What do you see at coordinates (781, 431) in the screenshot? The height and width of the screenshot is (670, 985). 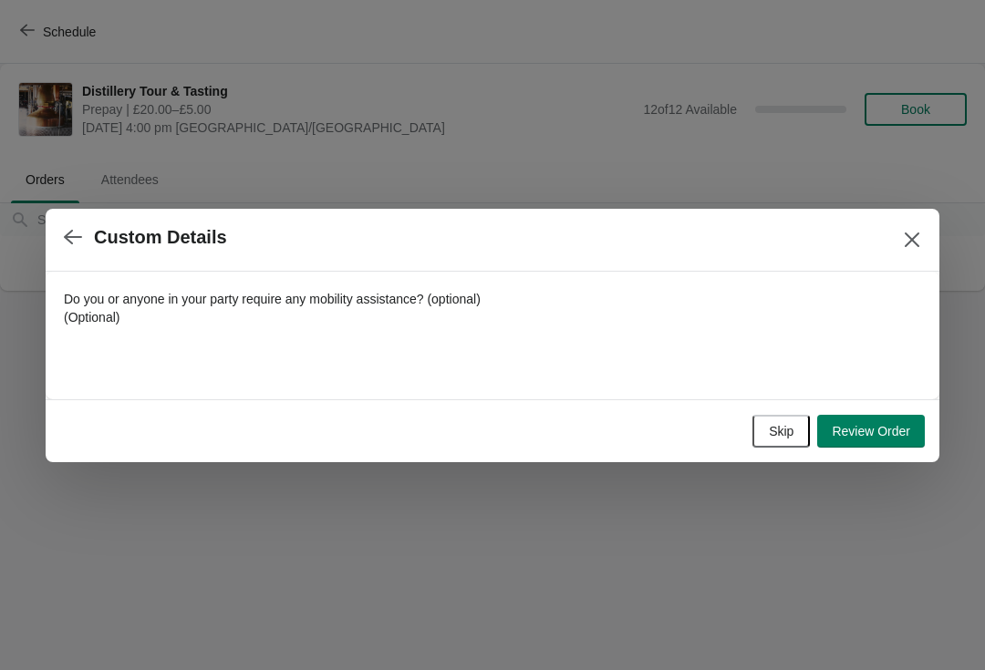 I see `button: Skip` at bounding box center [781, 431].